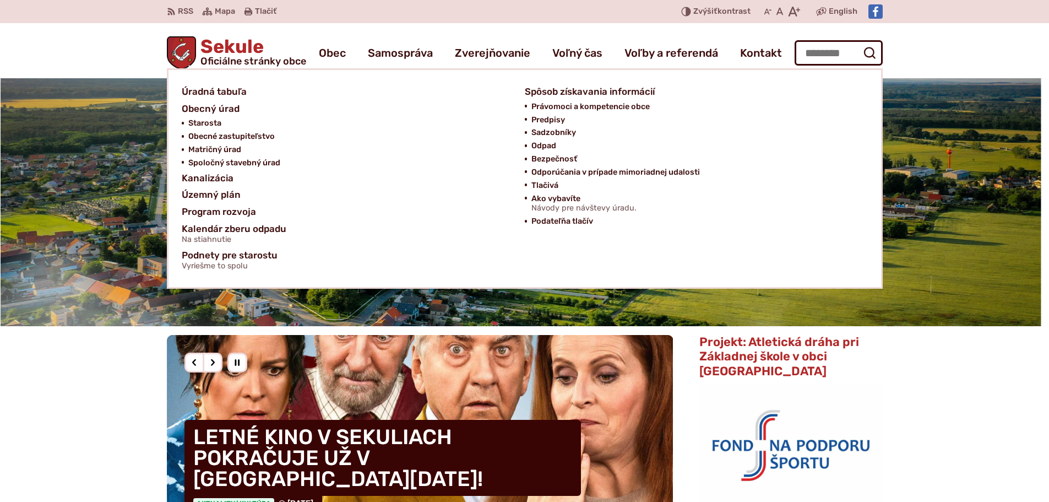 This screenshot has width=1049, height=502. I want to click on a: Odpad, so click(693, 146).